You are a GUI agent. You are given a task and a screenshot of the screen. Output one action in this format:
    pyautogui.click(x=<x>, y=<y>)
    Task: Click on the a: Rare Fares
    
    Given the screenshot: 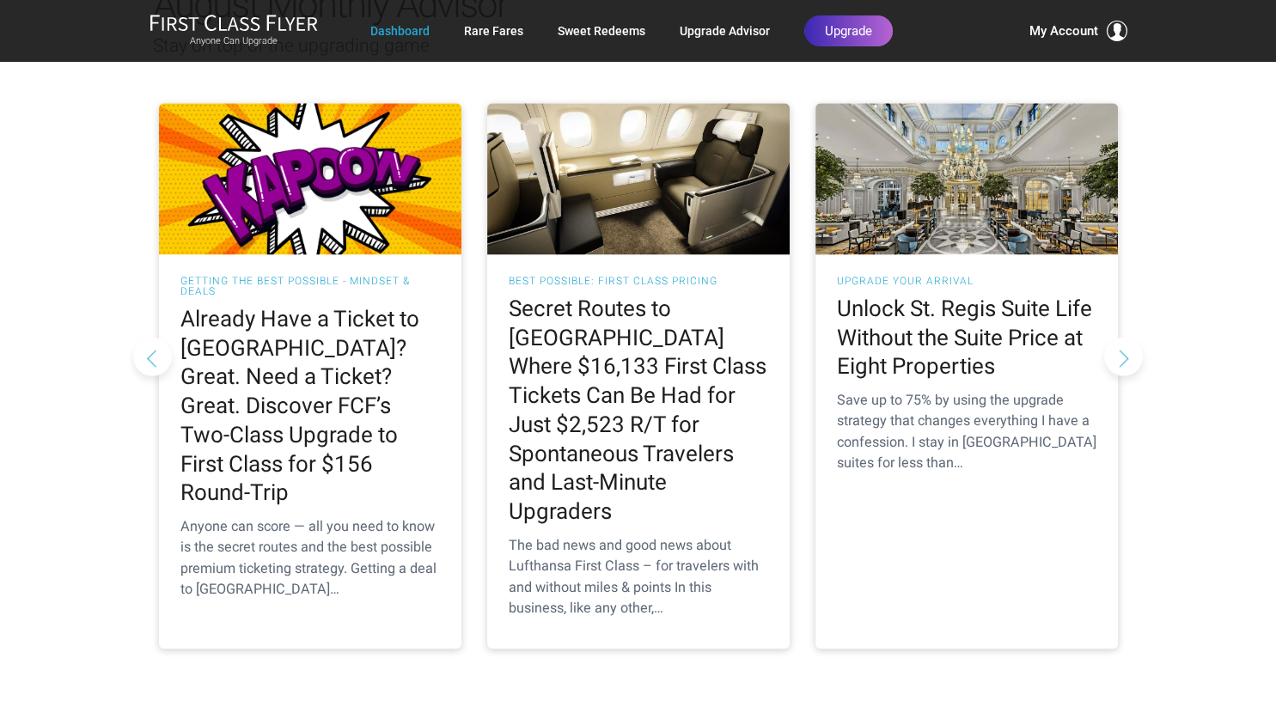 What is the action you would take?
    pyautogui.click(x=493, y=31)
    